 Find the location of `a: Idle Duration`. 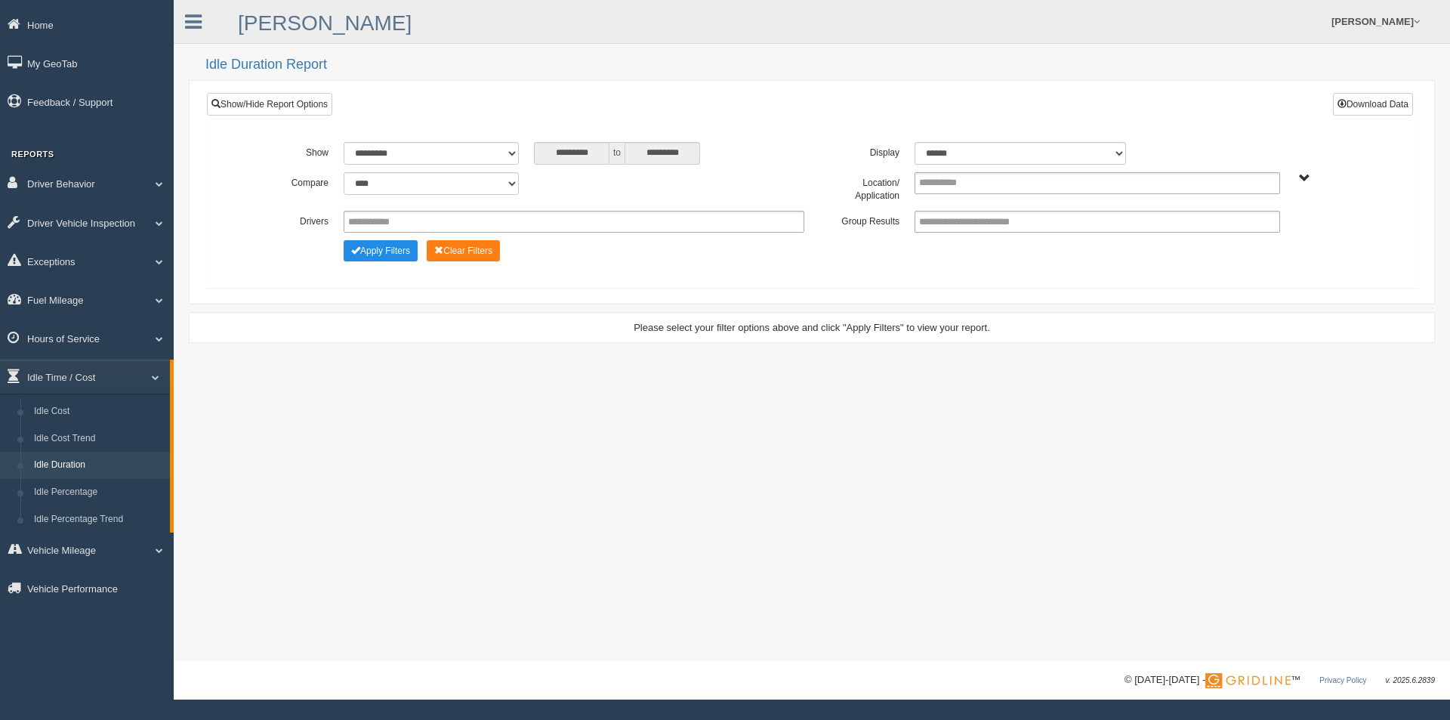

a: Idle Duration is located at coordinates (98, 465).